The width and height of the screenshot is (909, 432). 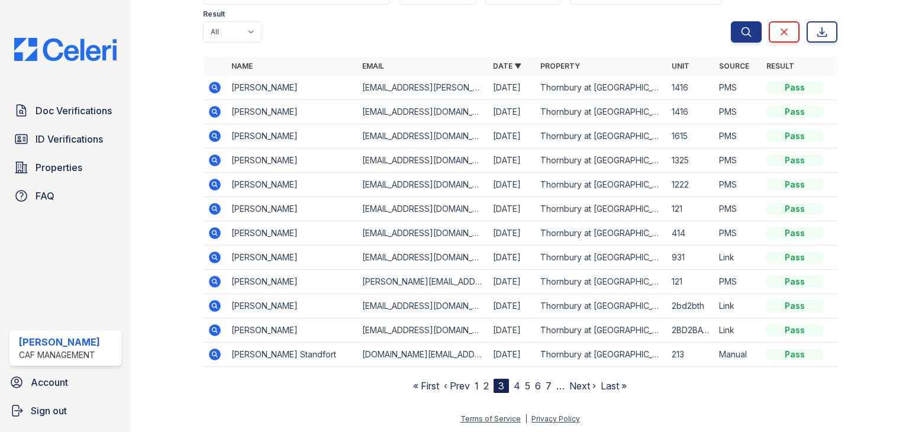 I want to click on a: FAQ, so click(x=65, y=196).